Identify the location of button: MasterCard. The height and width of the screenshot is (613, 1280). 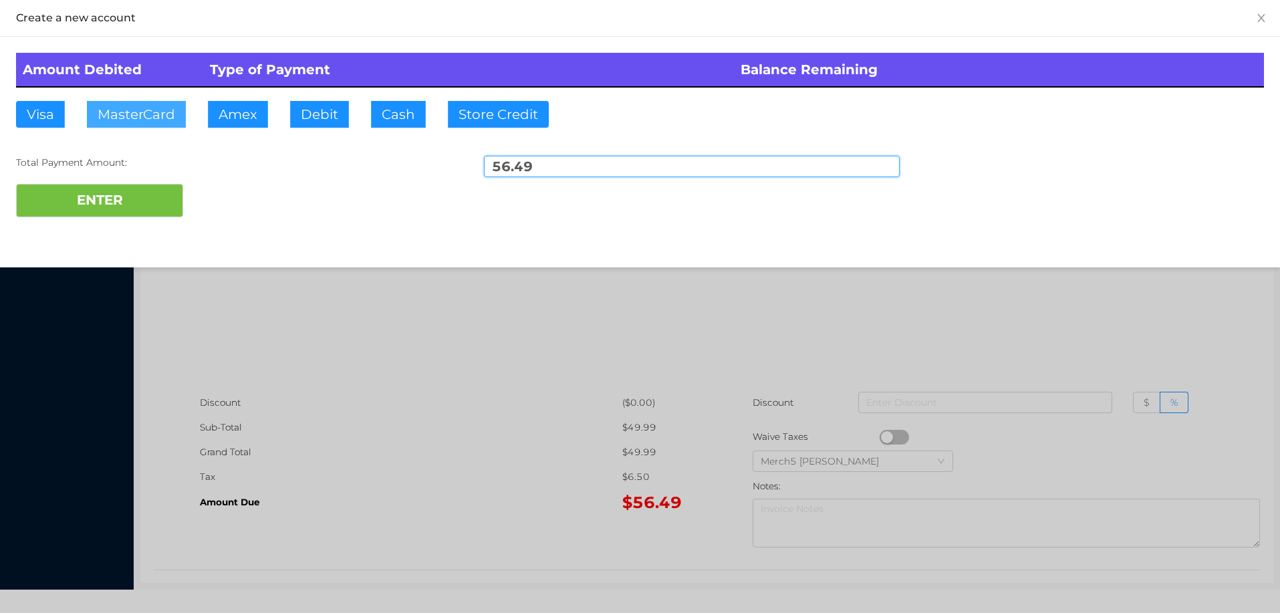
(136, 114).